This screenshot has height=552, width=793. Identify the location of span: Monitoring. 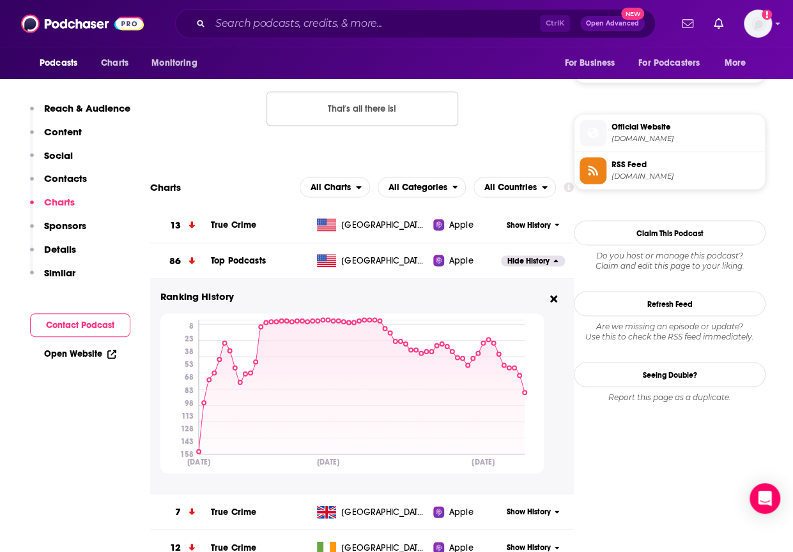
(174, 63).